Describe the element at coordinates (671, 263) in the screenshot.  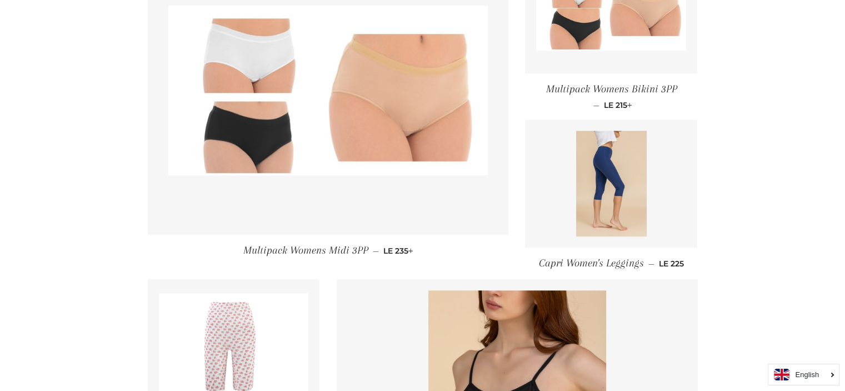
I see `span: LE 225` at that location.